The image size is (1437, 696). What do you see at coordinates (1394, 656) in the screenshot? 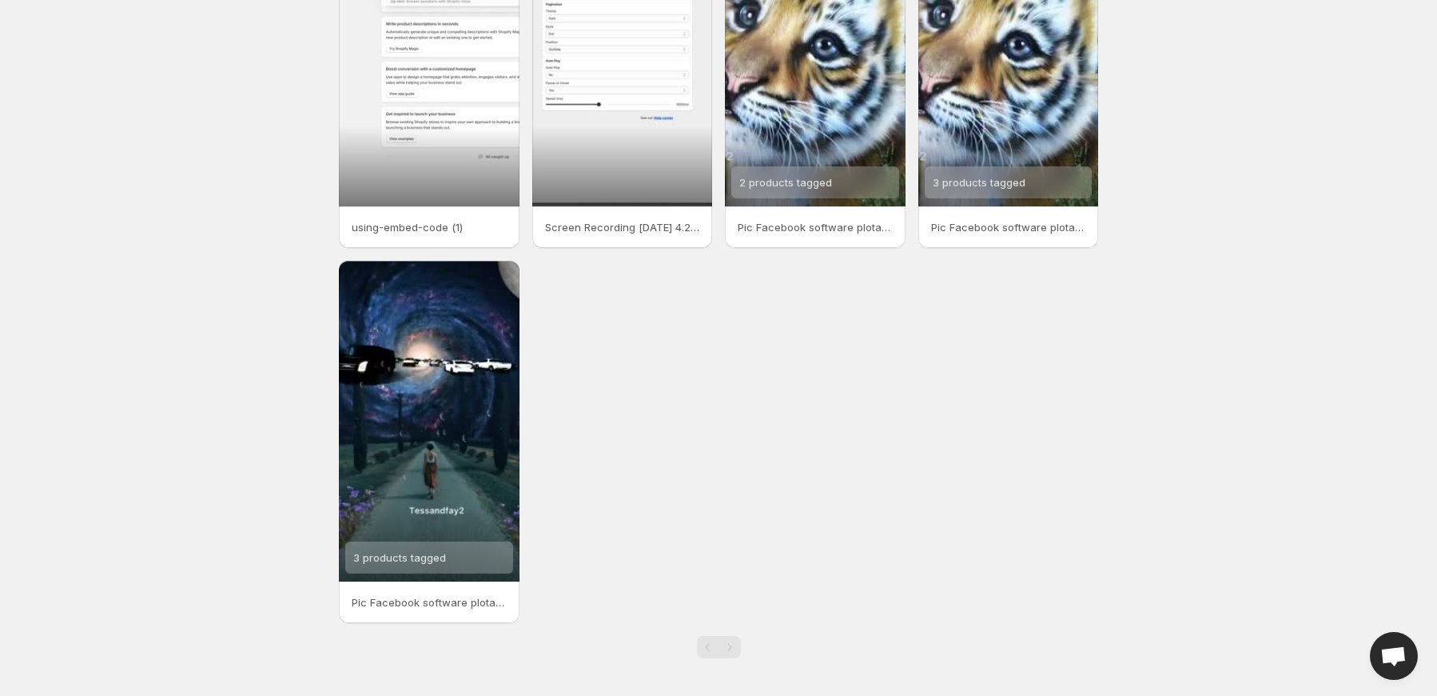
I see `div: Open chat` at bounding box center [1394, 656].